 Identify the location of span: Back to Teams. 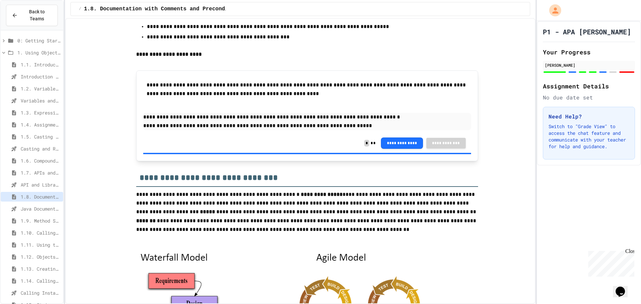
(37, 15).